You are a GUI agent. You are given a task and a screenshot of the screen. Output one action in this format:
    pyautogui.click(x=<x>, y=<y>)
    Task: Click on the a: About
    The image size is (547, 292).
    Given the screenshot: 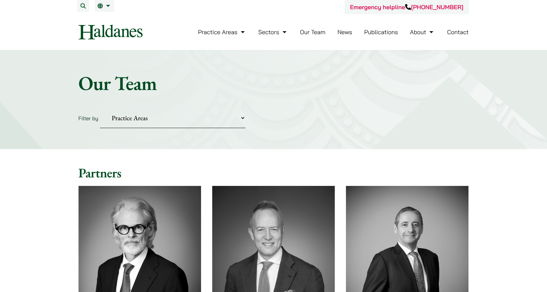 What is the action you would take?
    pyautogui.click(x=422, y=32)
    